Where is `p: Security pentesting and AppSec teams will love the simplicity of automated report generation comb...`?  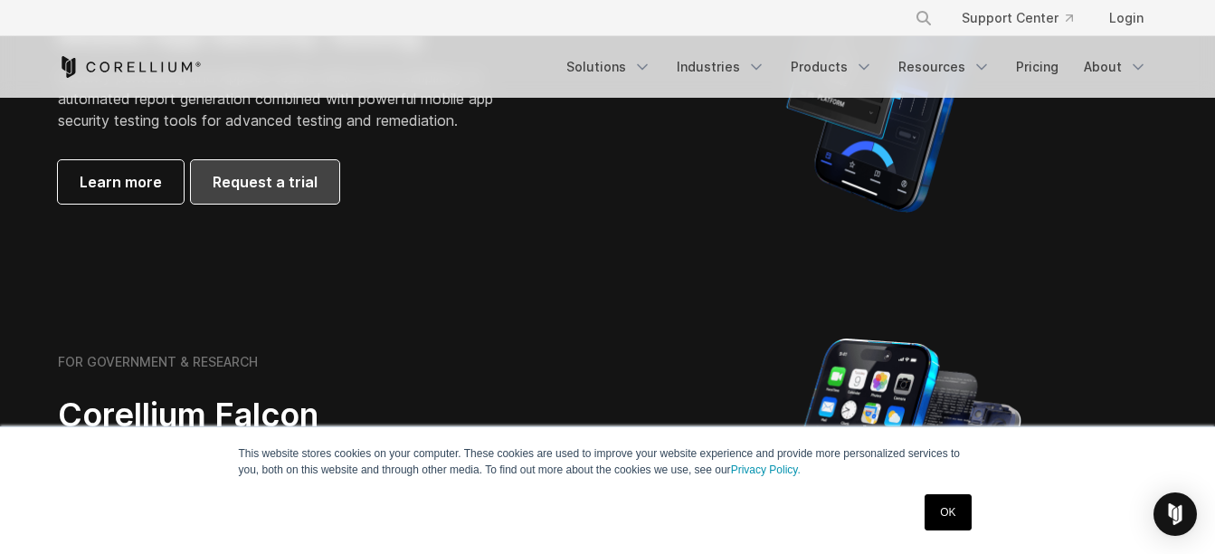 p: Security pentesting and AppSec teams will love the simplicity of automated report generation comb... is located at coordinates (290, 99).